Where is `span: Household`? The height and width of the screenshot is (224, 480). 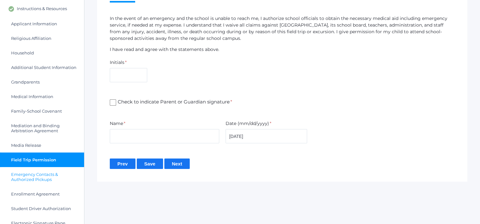 span: Household is located at coordinates (23, 53).